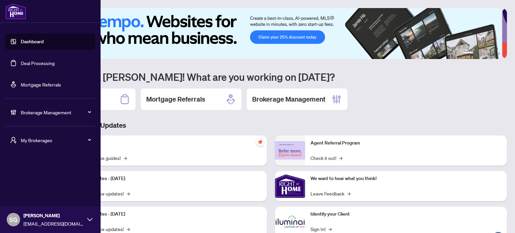  Describe the element at coordinates (56, 112) in the screenshot. I see `span: Brokerage Management` at that location.